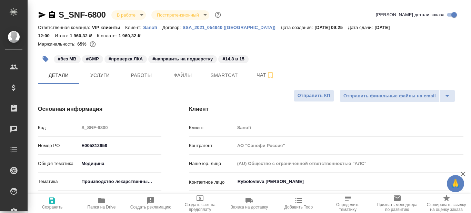  What do you see at coordinates (126, 15) in the screenshot?
I see `button: В работе` at bounding box center [126, 15].